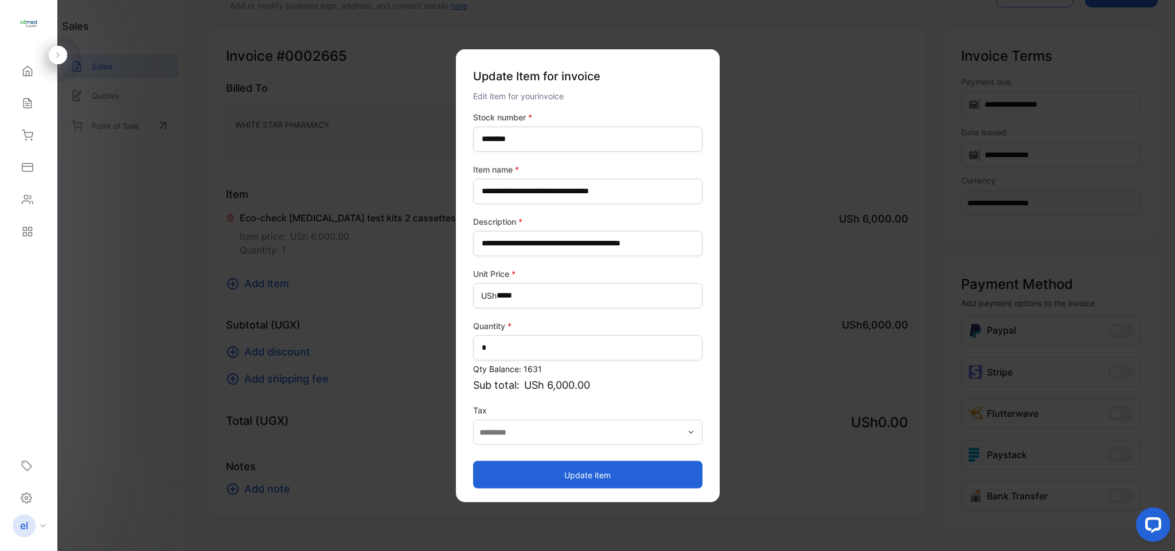 Image resolution: width=1175 pixels, height=551 pixels. I want to click on label: Description, so click(588, 221).